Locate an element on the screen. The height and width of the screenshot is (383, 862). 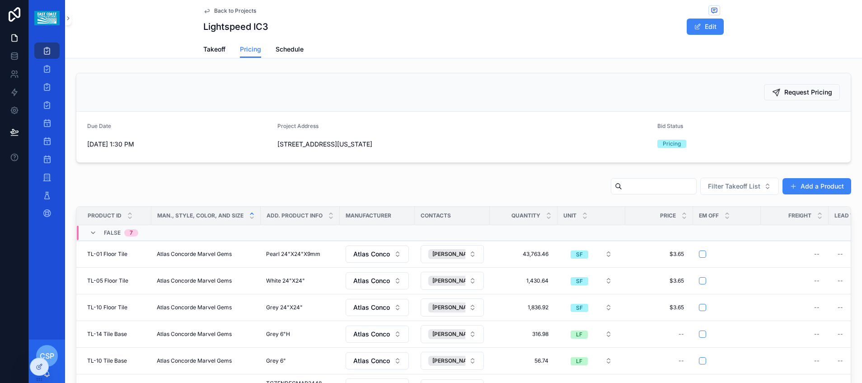
span: Man., Style, Color, and Size is located at coordinates (200, 216).